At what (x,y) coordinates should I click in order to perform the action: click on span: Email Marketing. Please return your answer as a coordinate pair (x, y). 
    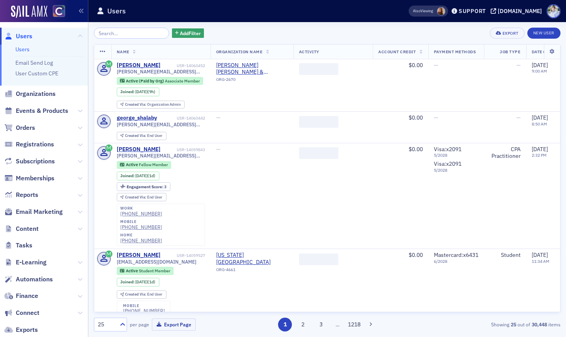
    Looking at the image, I should click on (39, 212).